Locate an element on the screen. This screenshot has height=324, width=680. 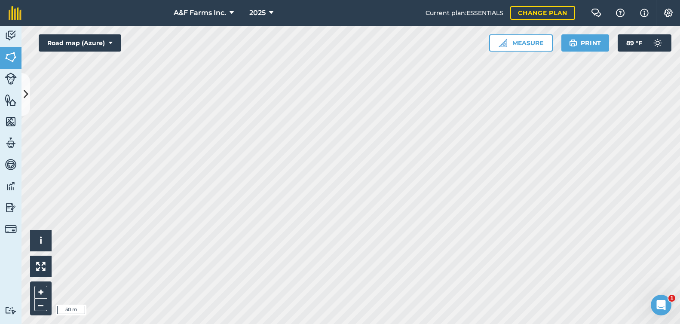
img: Ruler icon is located at coordinates (503, 43).